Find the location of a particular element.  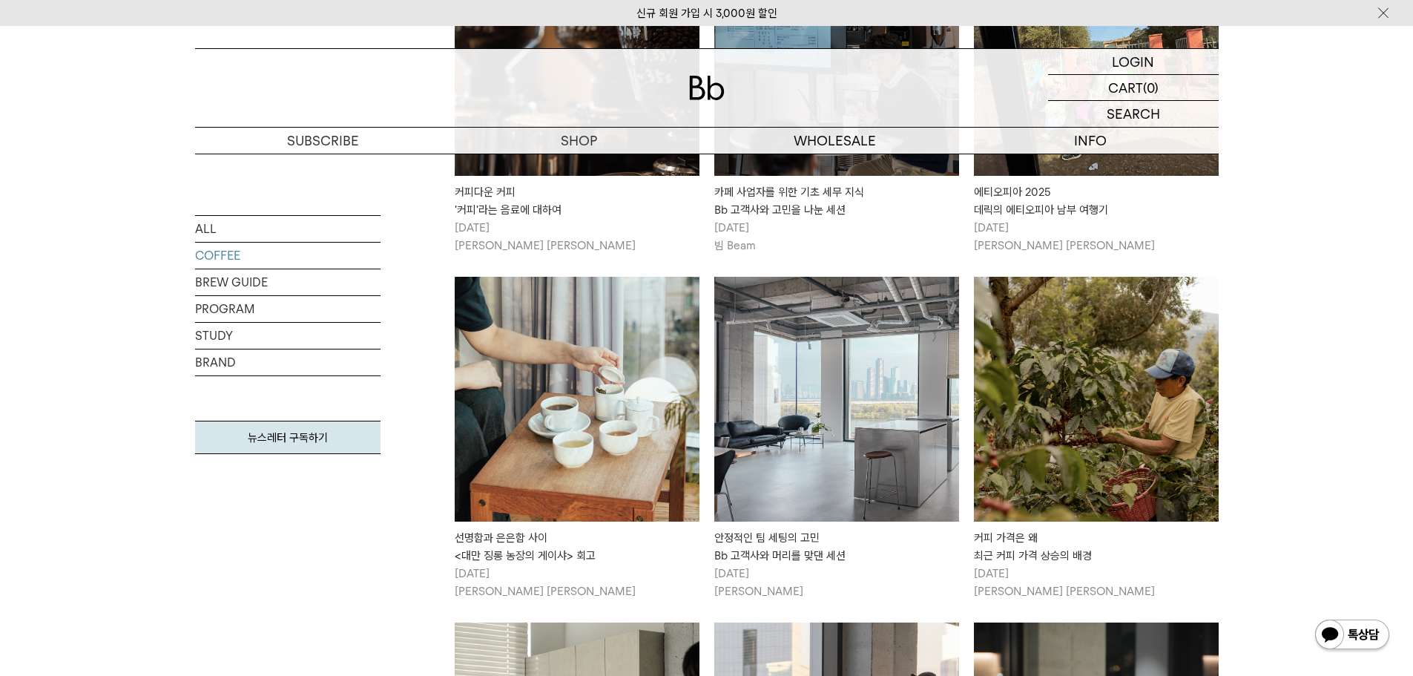

a: LOGIN is located at coordinates (1133, 62).